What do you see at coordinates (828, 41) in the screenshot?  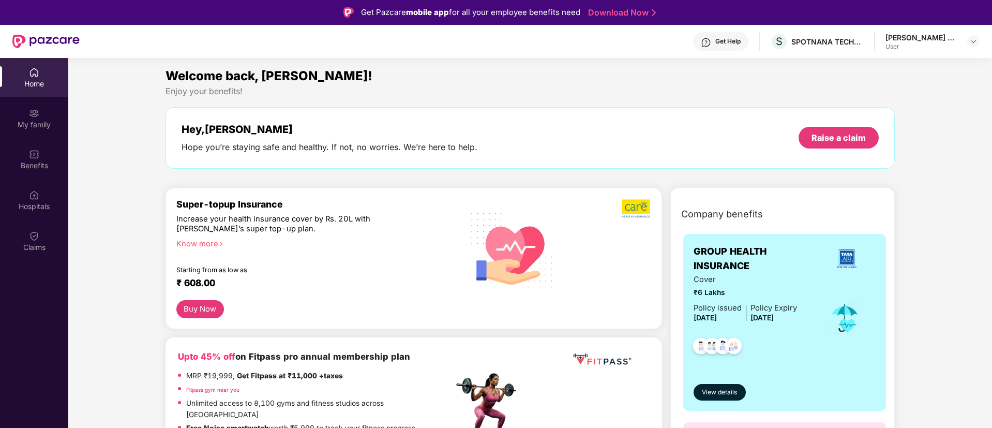 I see `div: SPOTNANA TECHNOLOGY PRIVATE LIMITED` at bounding box center [828, 41].